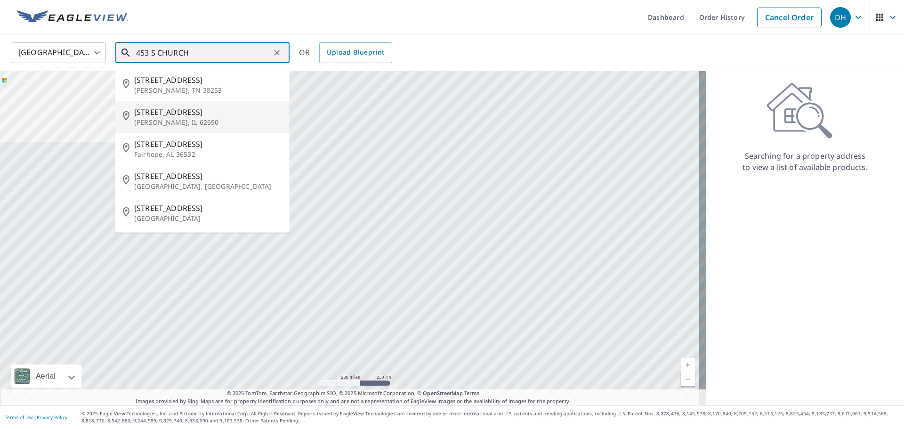 The height and width of the screenshot is (429, 904). What do you see at coordinates (688, 365) in the screenshot?
I see `a: Current Level 5, Zoom In` at bounding box center [688, 365].